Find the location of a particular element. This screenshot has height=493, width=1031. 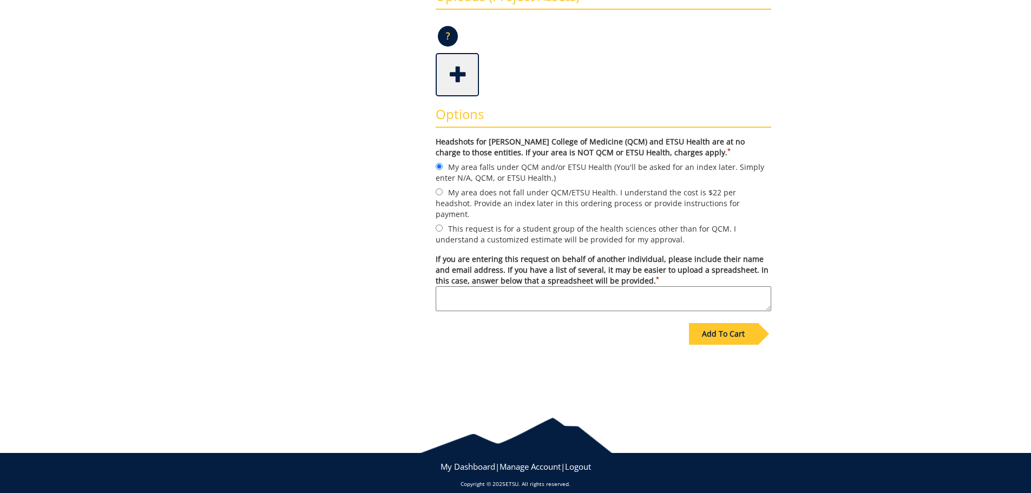

label: My area falls under QCM and/or ETSU Health (You'll be asked for an index later. Simply enter N/A,... is located at coordinates (604, 172).